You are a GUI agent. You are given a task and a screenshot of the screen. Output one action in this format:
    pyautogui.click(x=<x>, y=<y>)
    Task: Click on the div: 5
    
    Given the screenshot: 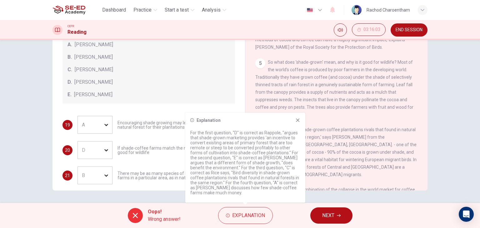 What is the action you would take?
    pyautogui.click(x=260, y=63)
    